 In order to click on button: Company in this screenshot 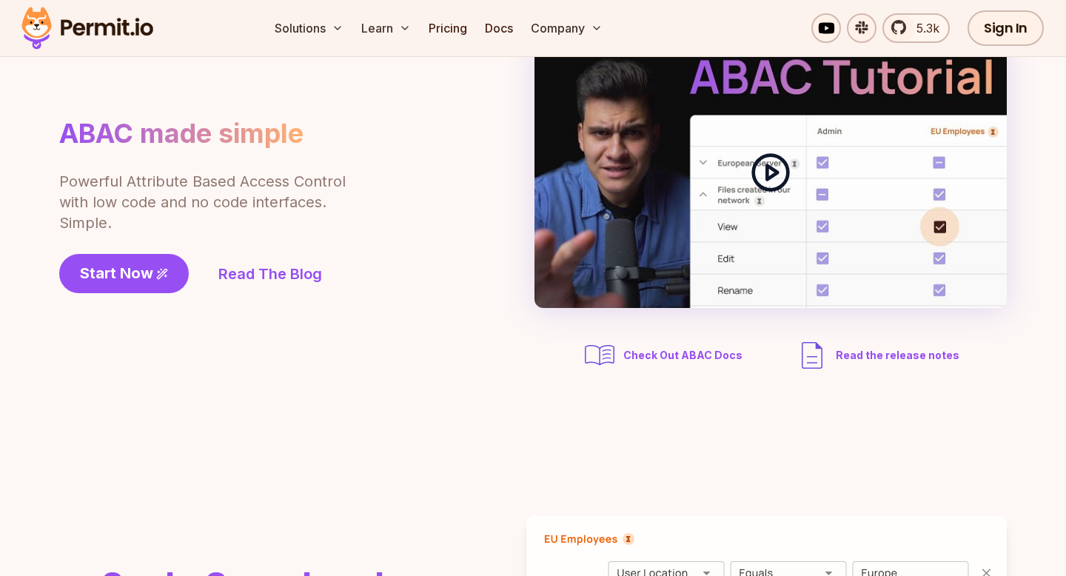, I will do `click(566, 28)`.